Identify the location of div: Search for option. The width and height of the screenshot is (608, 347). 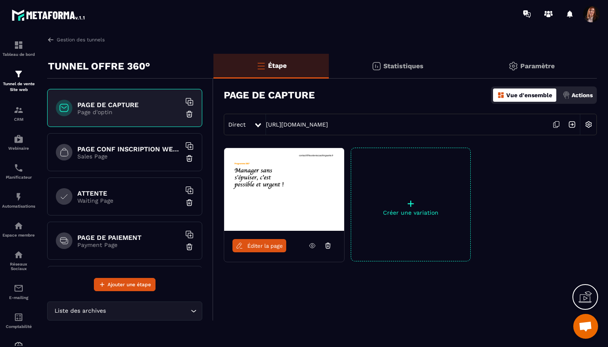
(125, 311).